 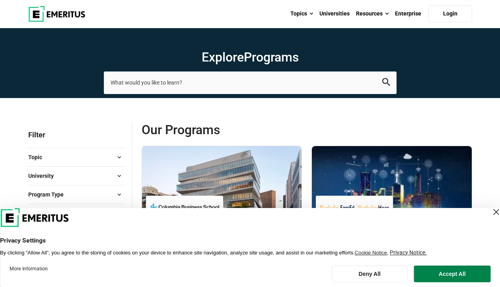 What do you see at coordinates (77, 135) in the screenshot?
I see `p: Filter` at bounding box center [77, 135].